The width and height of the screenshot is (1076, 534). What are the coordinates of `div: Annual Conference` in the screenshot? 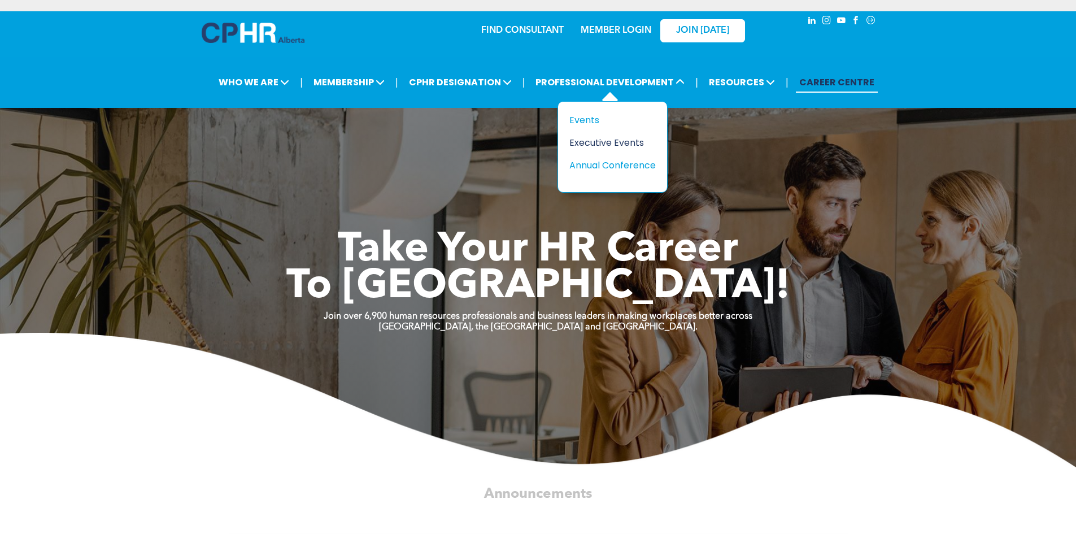 It's located at (608, 165).